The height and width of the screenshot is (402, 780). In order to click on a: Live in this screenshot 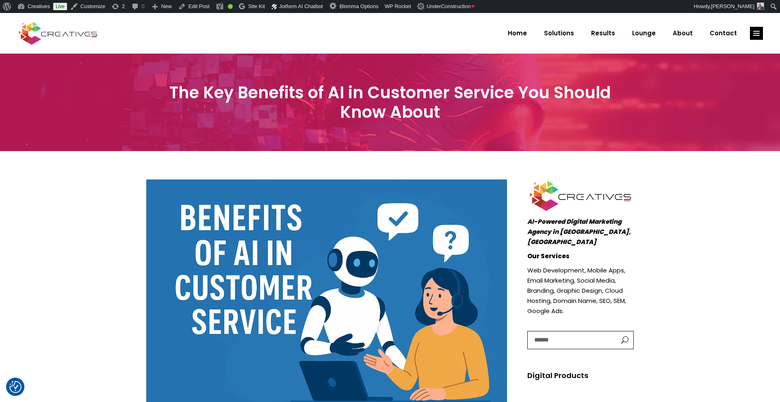, I will do `click(60, 6)`.